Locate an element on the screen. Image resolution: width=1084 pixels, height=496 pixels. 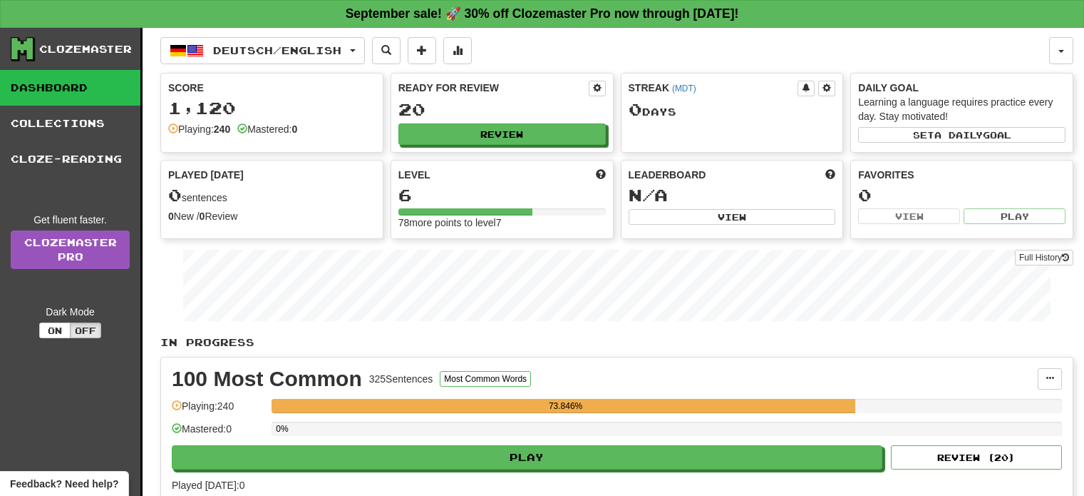
div: Daily Goal is located at coordinates (962, 88).